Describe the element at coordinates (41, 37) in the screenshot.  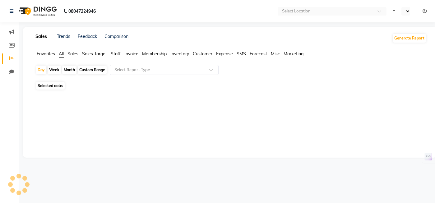
I see `a: Sales` at that location.